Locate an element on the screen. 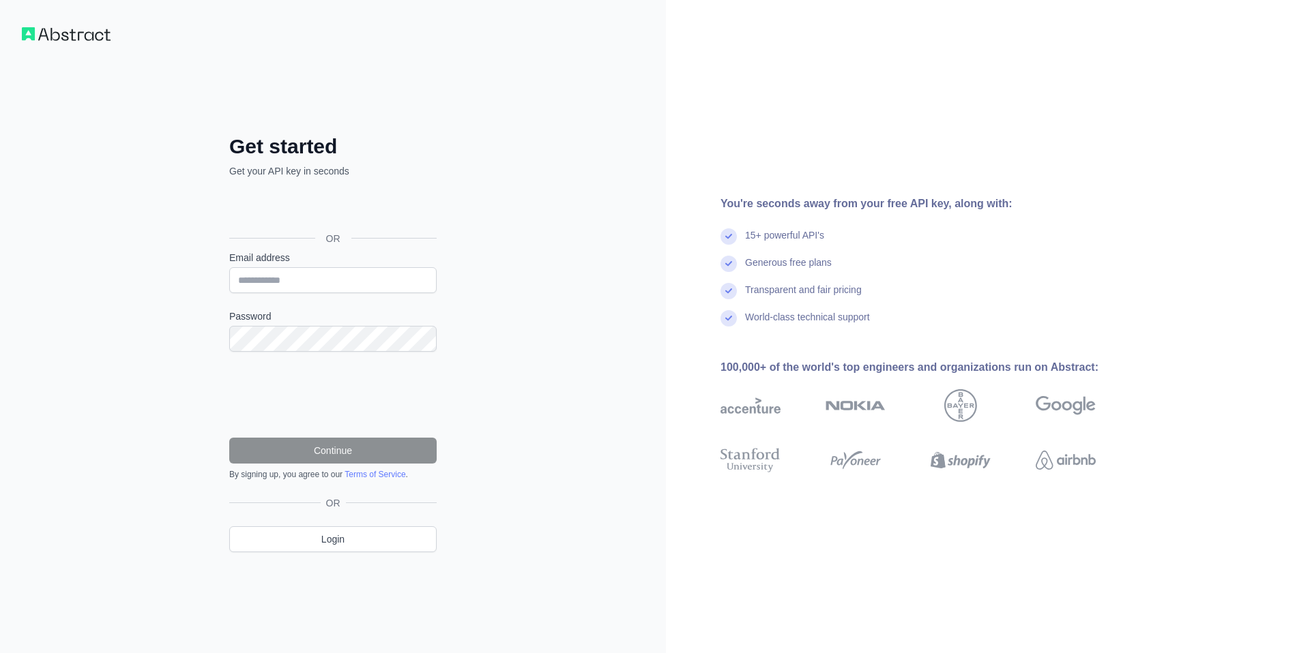 The image size is (1310, 653). img: Workflow is located at coordinates (66, 34).